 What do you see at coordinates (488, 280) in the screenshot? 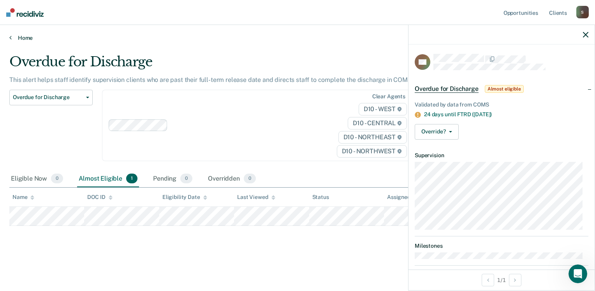
I see `button: Previous Opportunity` at bounding box center [488, 280].